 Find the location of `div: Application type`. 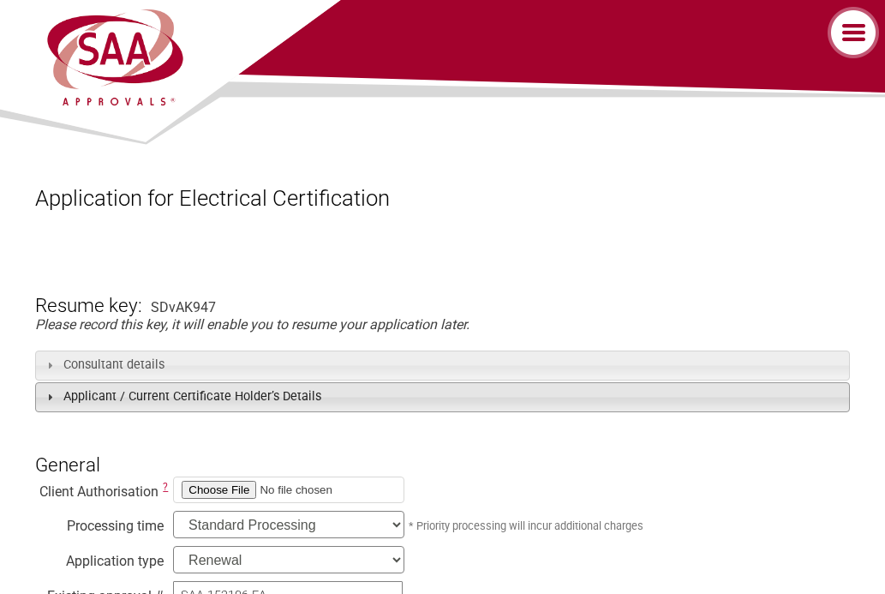

div: Application type is located at coordinates (99, 557).